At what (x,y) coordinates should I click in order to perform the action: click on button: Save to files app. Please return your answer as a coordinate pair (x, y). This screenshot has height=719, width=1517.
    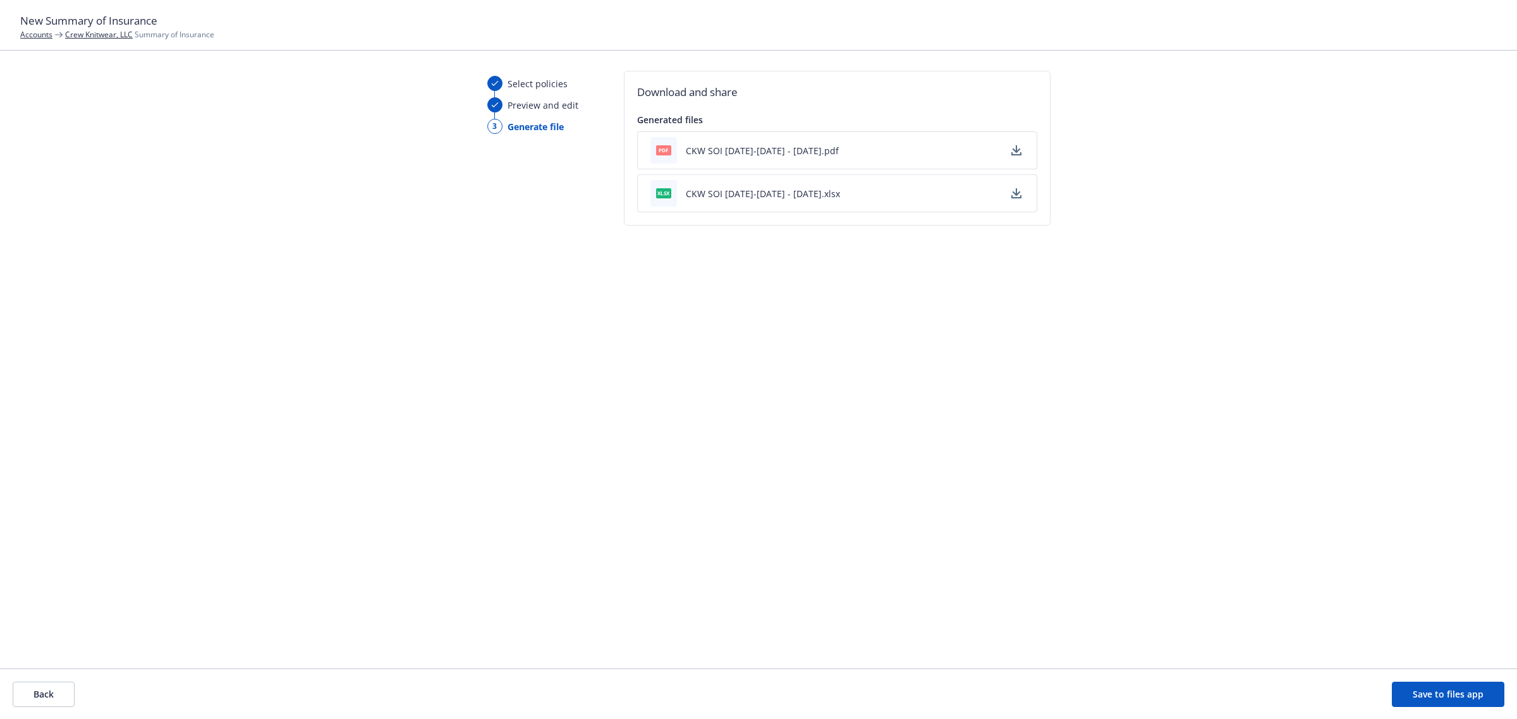
    Looking at the image, I should click on (1448, 694).